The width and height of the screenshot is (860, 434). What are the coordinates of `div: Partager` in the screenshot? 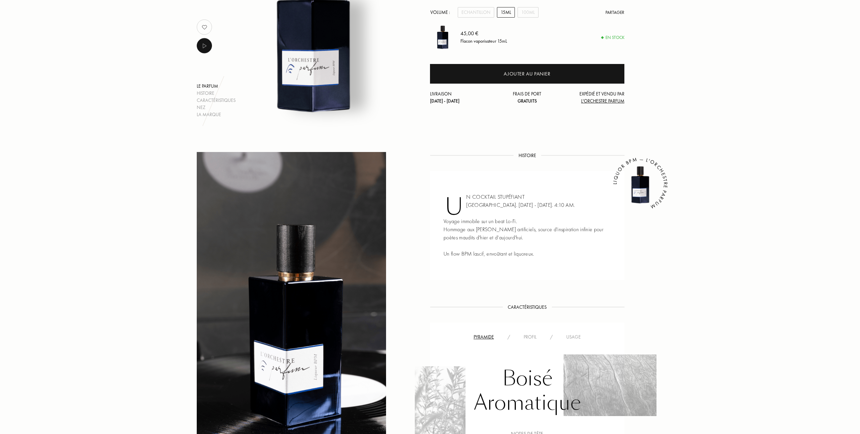 It's located at (615, 13).